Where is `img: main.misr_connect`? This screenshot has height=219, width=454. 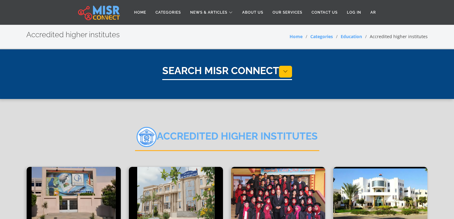 img: main.misr_connect is located at coordinates (99, 12).